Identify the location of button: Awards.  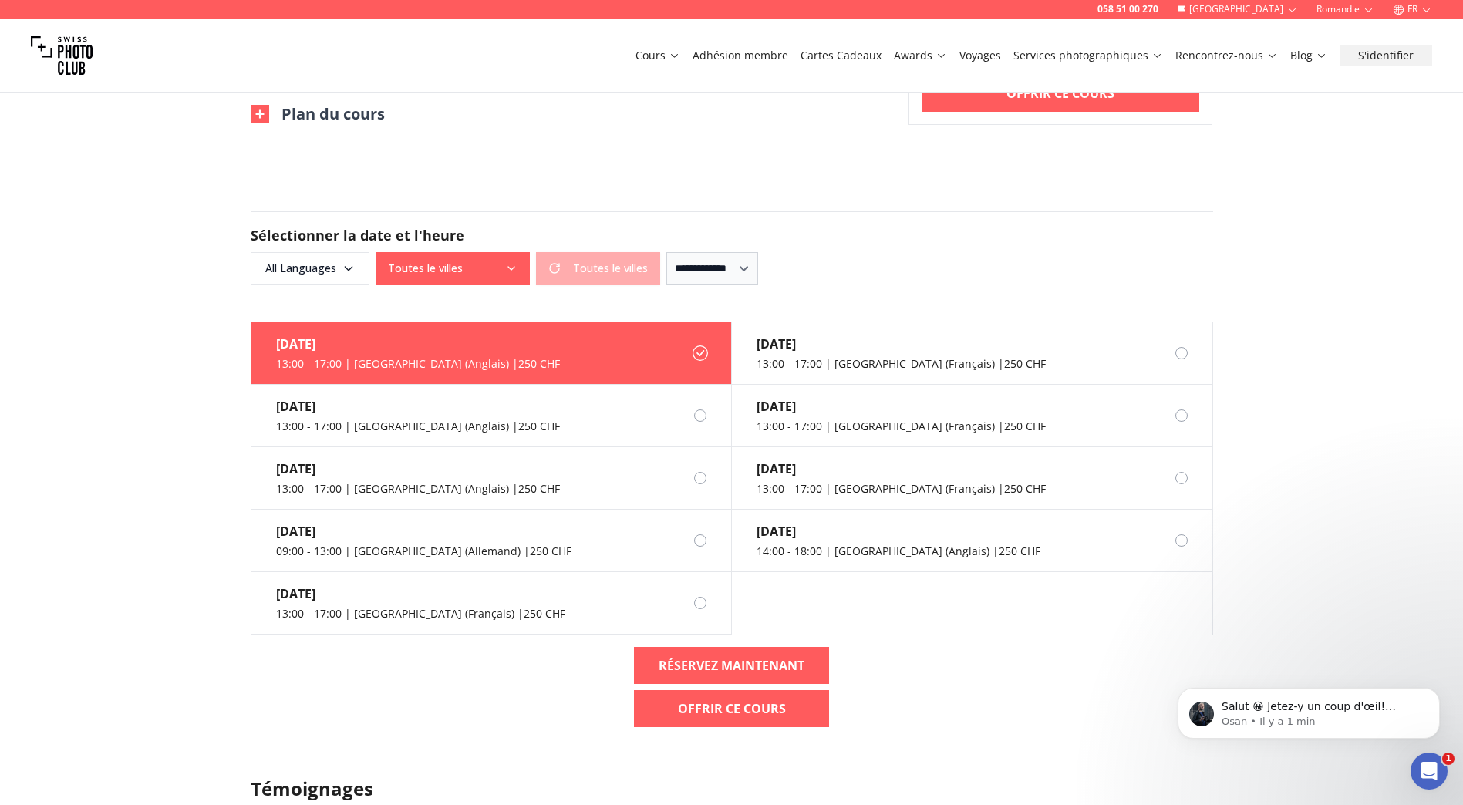
(920, 56).